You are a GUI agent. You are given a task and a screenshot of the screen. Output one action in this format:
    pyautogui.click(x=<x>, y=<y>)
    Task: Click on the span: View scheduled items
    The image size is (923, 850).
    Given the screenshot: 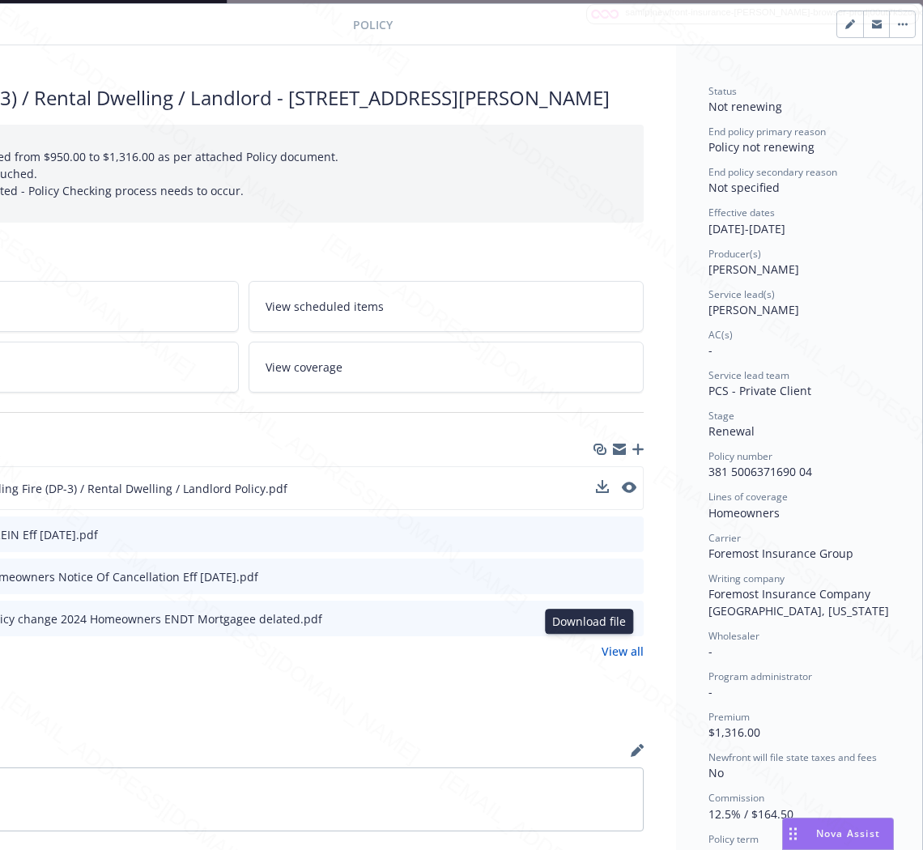 What is the action you would take?
    pyautogui.click(x=325, y=306)
    